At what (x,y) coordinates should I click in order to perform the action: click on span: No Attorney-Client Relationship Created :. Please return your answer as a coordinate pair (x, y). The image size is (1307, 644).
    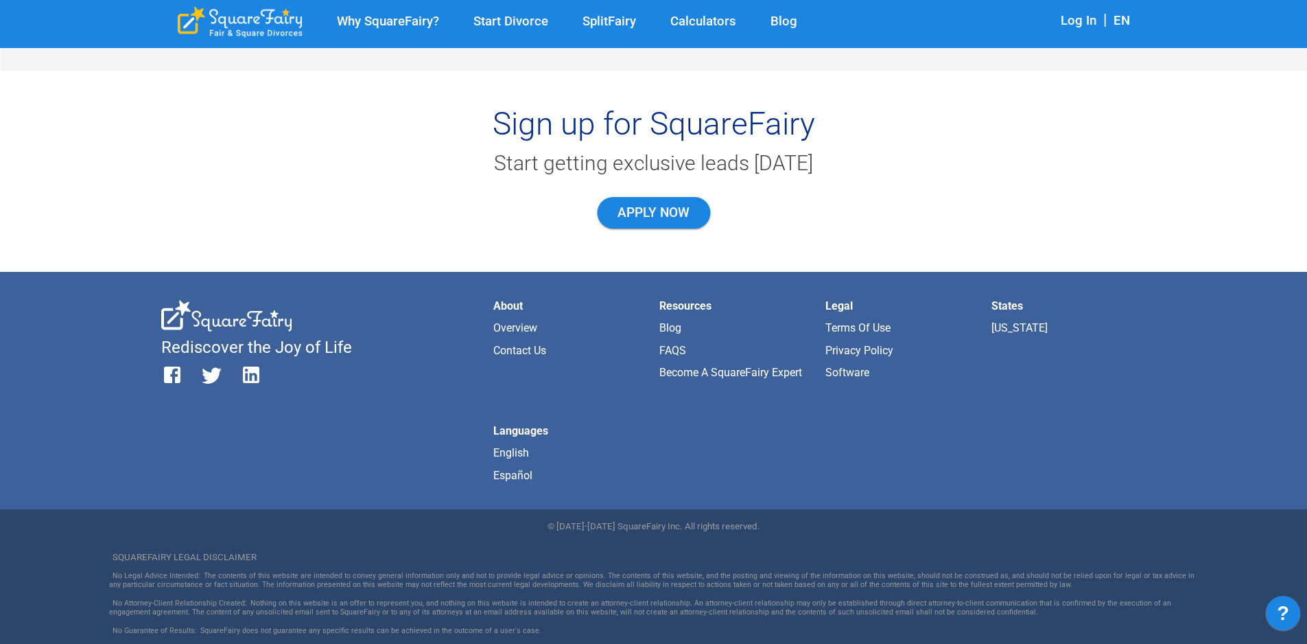
    Looking at the image, I should click on (180, 603).